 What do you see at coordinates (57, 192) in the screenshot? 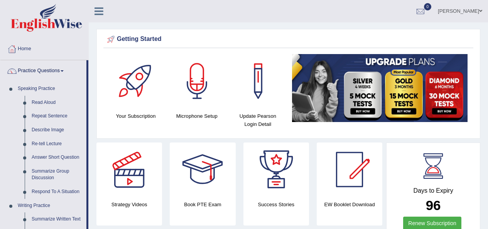
I see `a: Respond To A Situation` at bounding box center [57, 192].